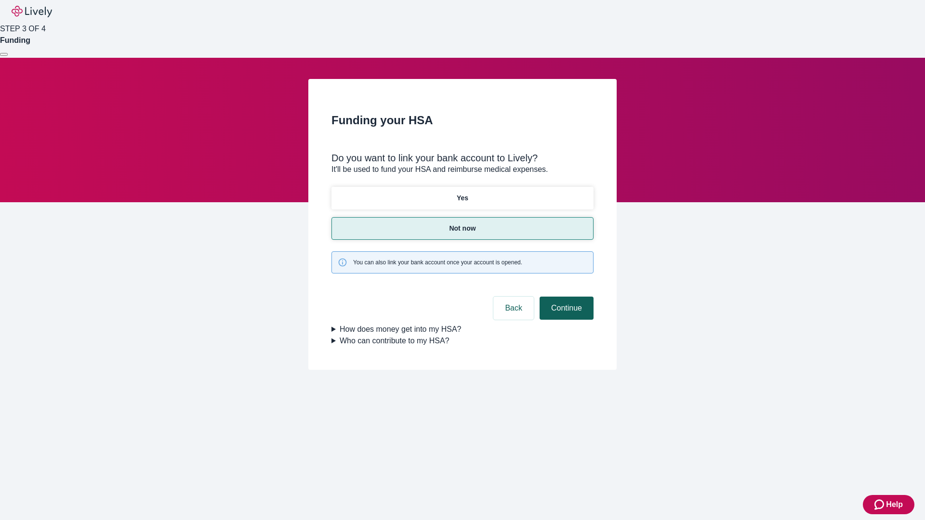  I want to click on button: Continue, so click(566, 308).